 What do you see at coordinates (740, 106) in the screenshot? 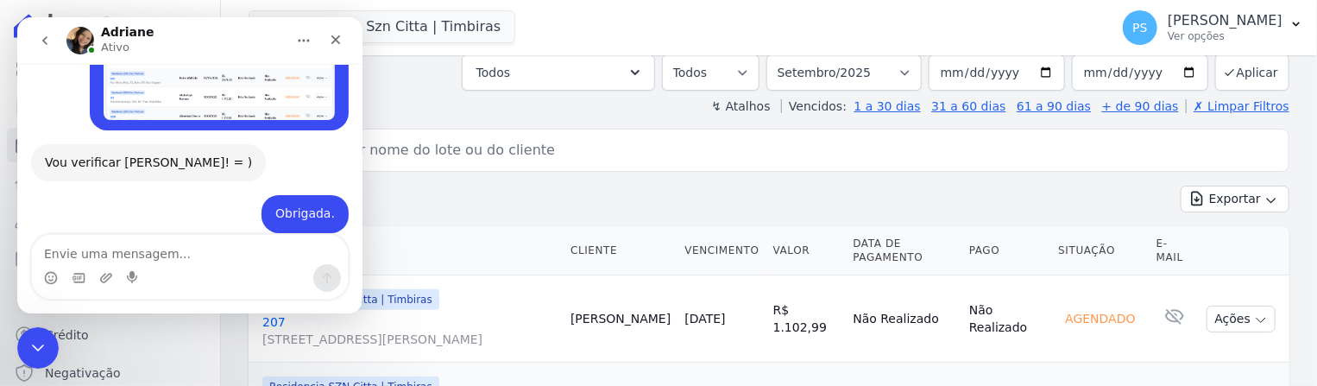
I see `label: ↯ Atalhos` at bounding box center [740, 106].